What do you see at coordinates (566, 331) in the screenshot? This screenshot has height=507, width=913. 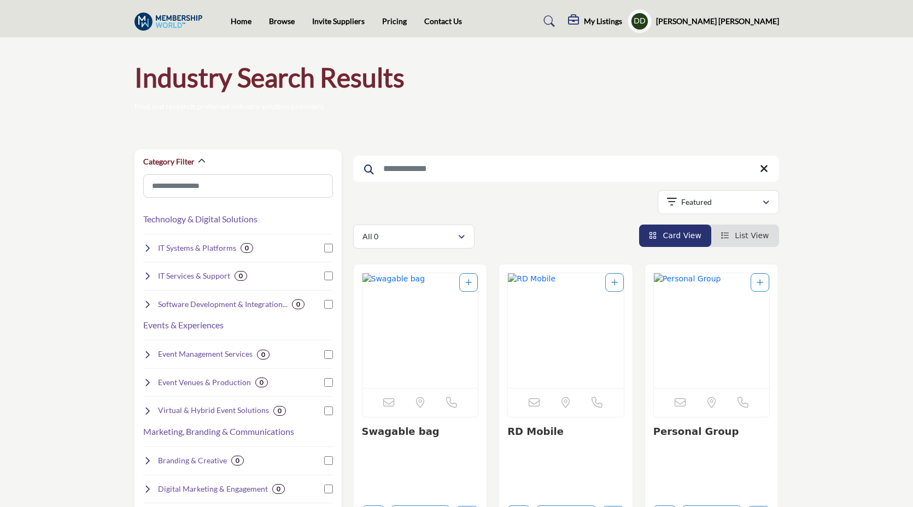 I see `img: RD Mobile` at bounding box center [566, 331].